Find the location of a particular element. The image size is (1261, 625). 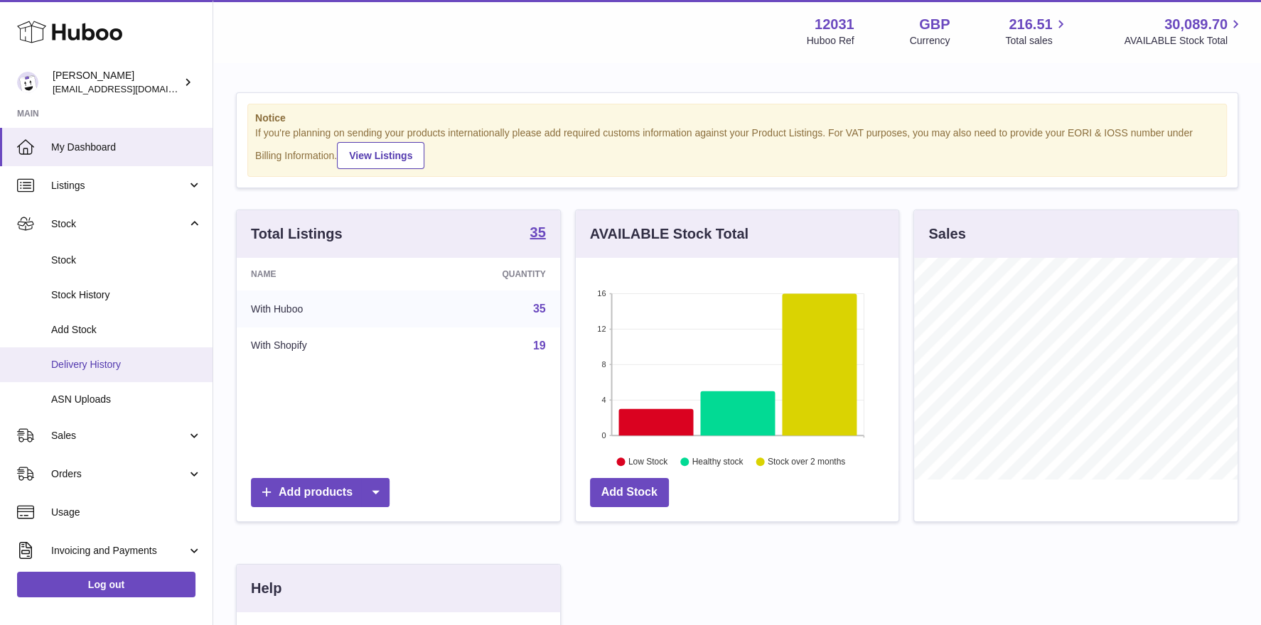

text: 16 is located at coordinates (601, 294).